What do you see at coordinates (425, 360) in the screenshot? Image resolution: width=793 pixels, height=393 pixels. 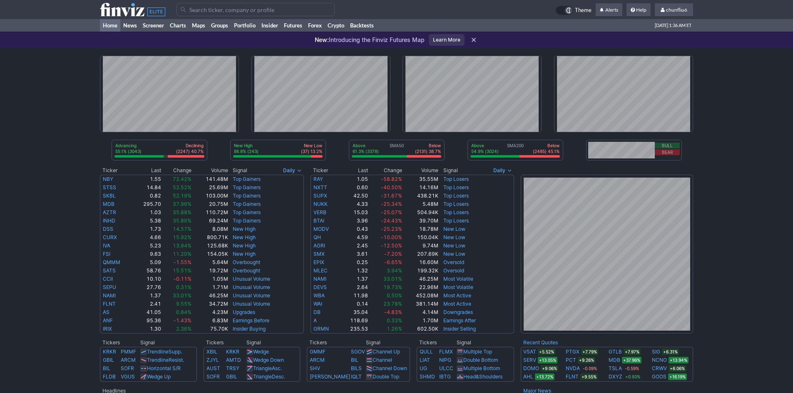 I see `a: LIAT` at bounding box center [425, 360].